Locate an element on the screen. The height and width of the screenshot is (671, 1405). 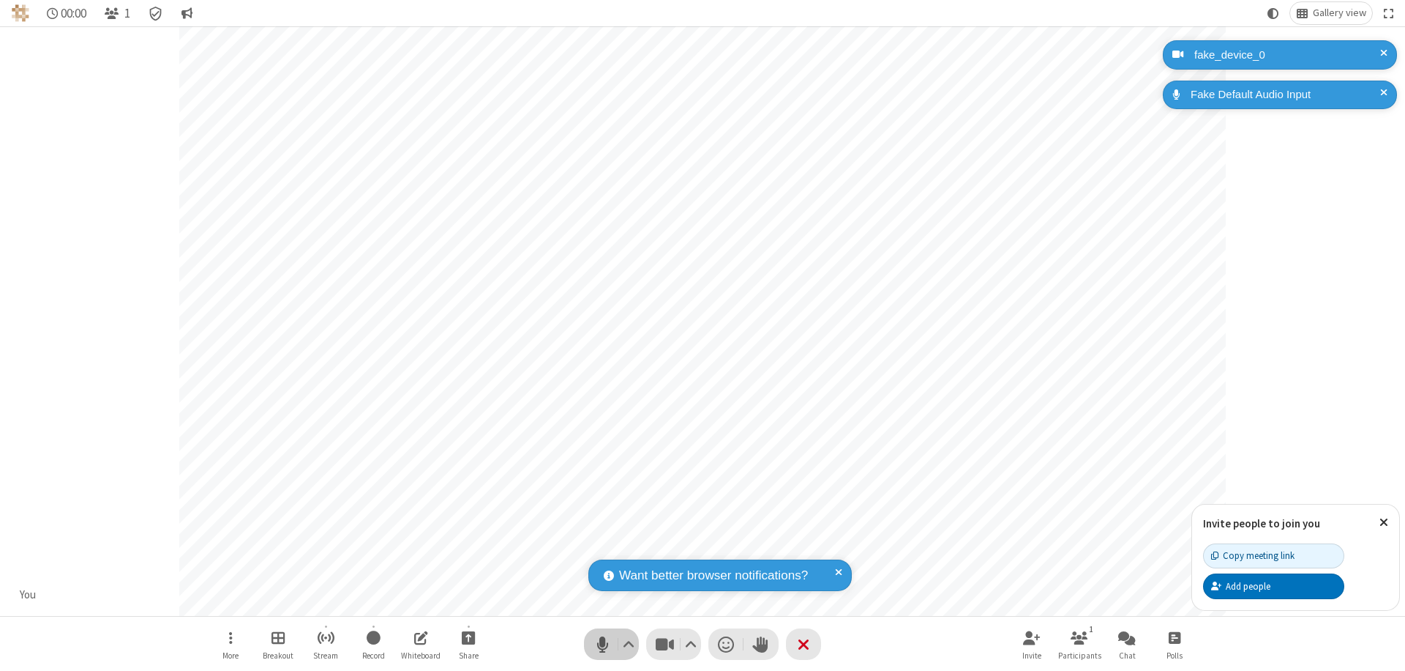
button: Start sharing is located at coordinates (468, 643).